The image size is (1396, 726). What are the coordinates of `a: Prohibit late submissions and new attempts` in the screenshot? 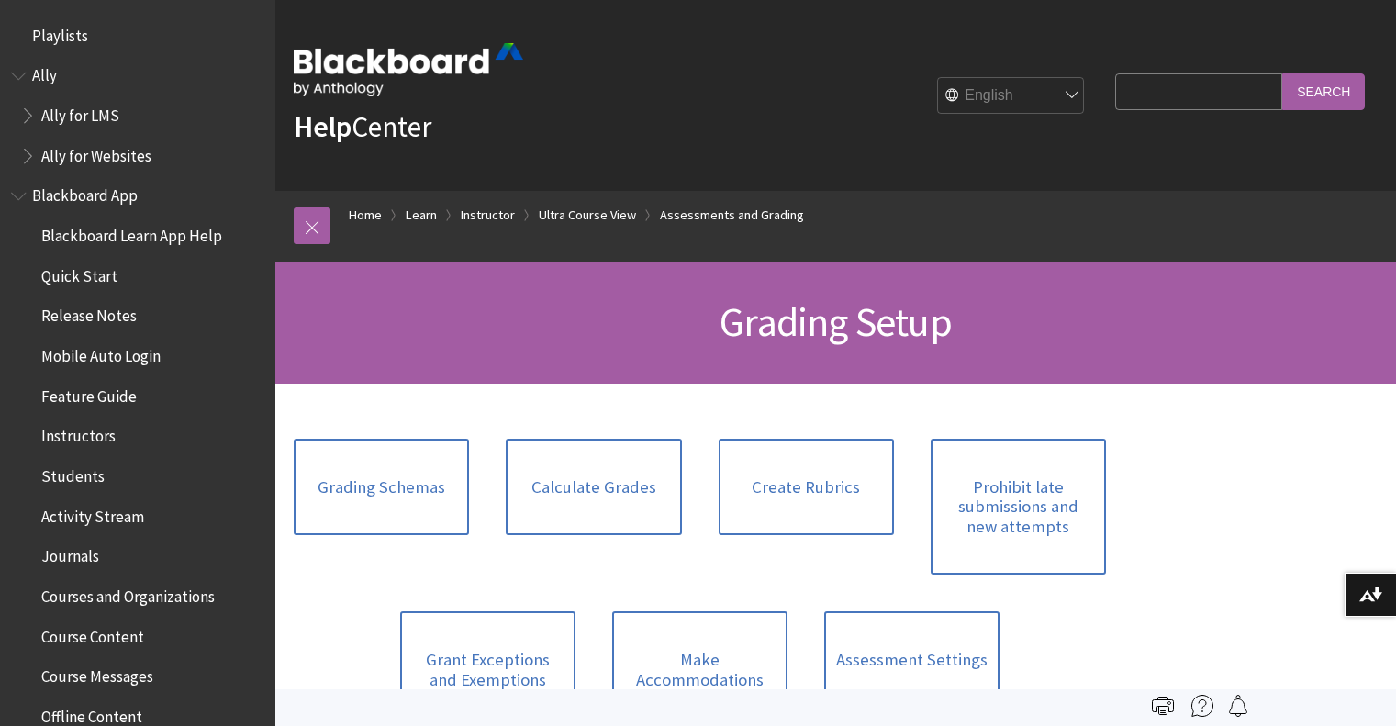 It's located at (1018, 507).